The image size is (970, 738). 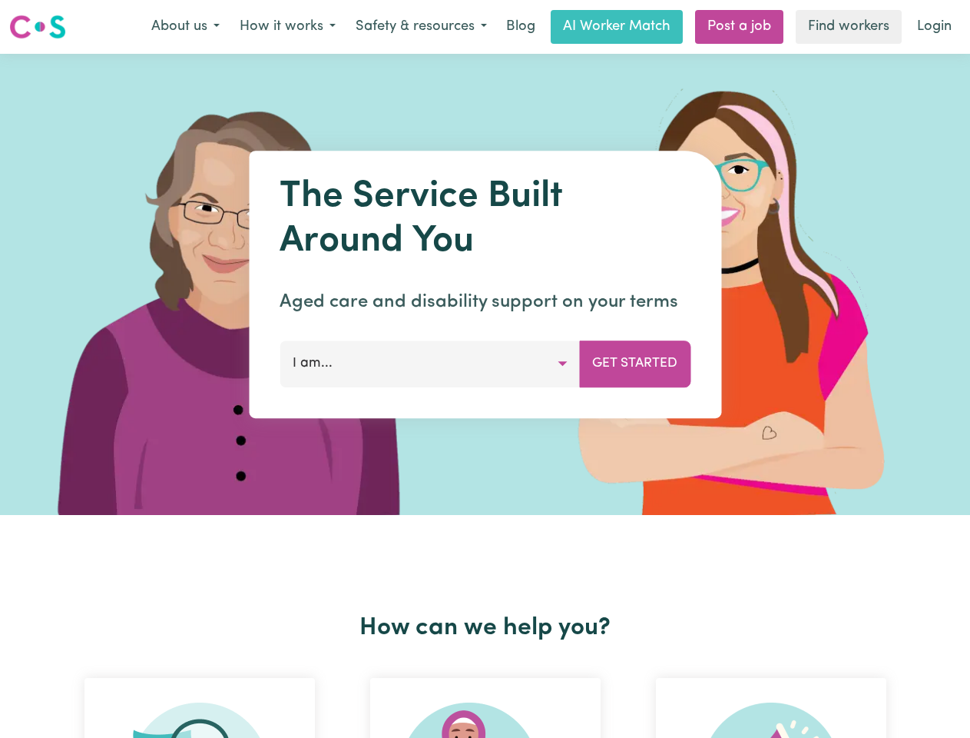 What do you see at coordinates (429, 363) in the screenshot?
I see `button: I am...` at bounding box center [429, 363].